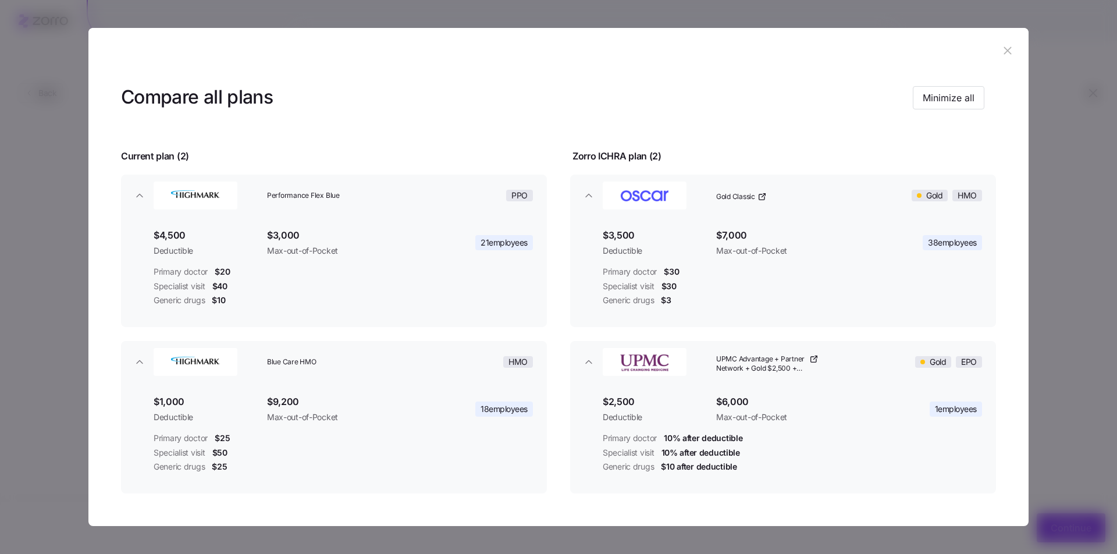 This screenshot has height=554, width=1117. Describe the element at coordinates (222, 272) in the screenshot. I see `span: $20` at that location.